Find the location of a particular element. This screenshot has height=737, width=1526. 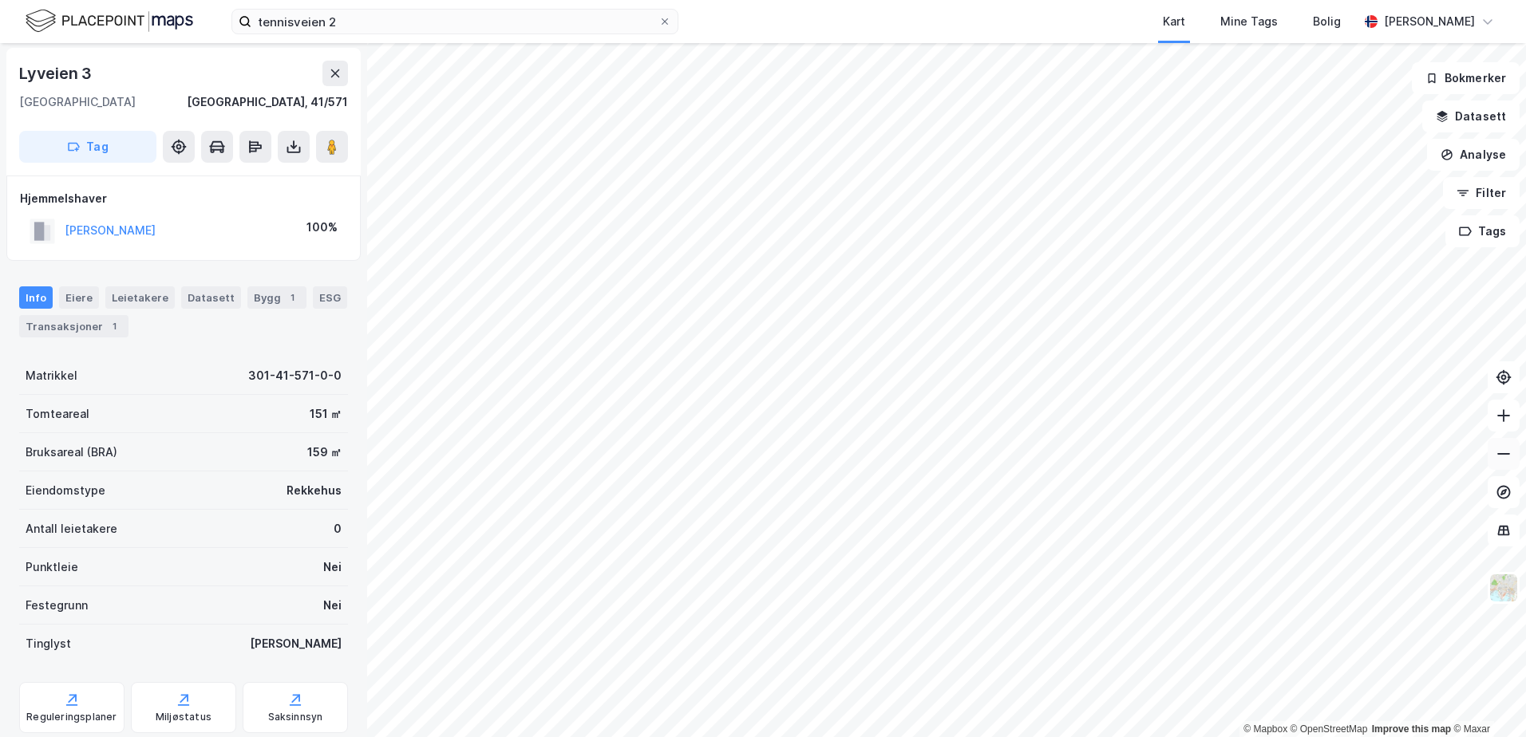

div: 0 is located at coordinates (338, 529).